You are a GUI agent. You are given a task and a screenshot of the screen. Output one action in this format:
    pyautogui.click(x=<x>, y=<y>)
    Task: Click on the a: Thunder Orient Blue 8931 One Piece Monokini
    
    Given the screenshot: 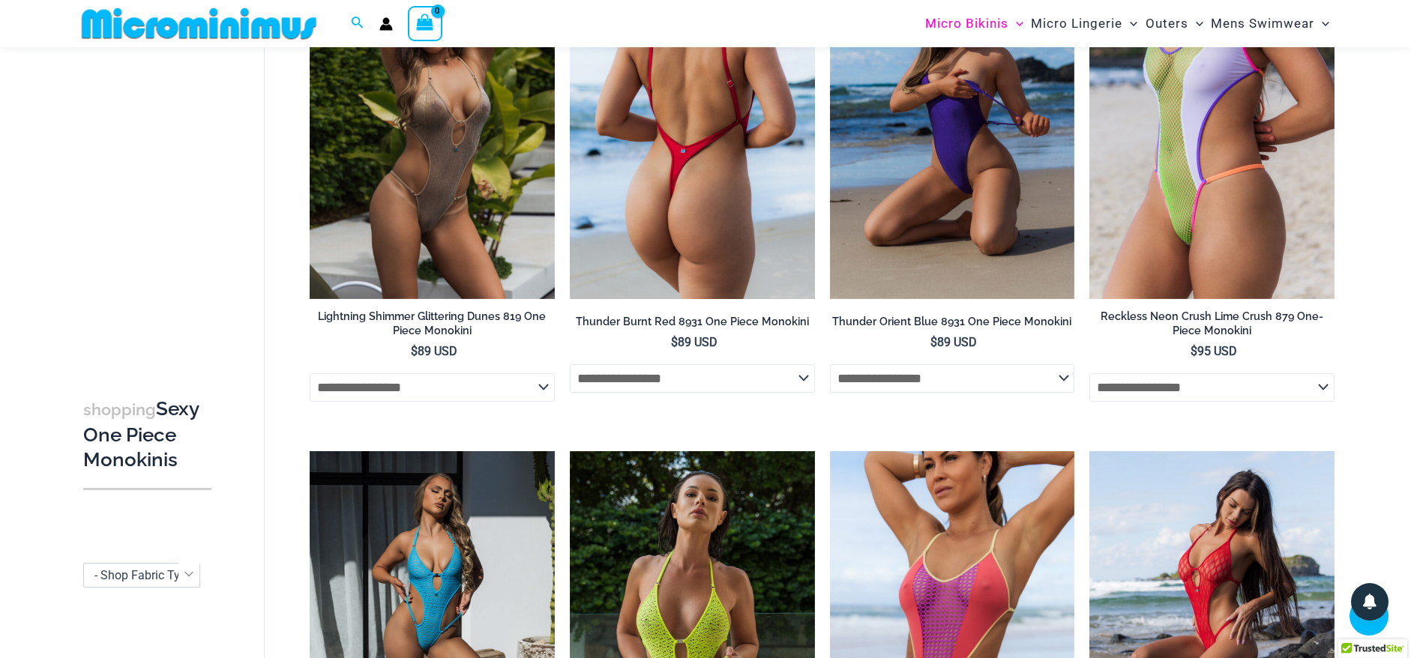 What is the action you would take?
    pyautogui.click(x=952, y=325)
    